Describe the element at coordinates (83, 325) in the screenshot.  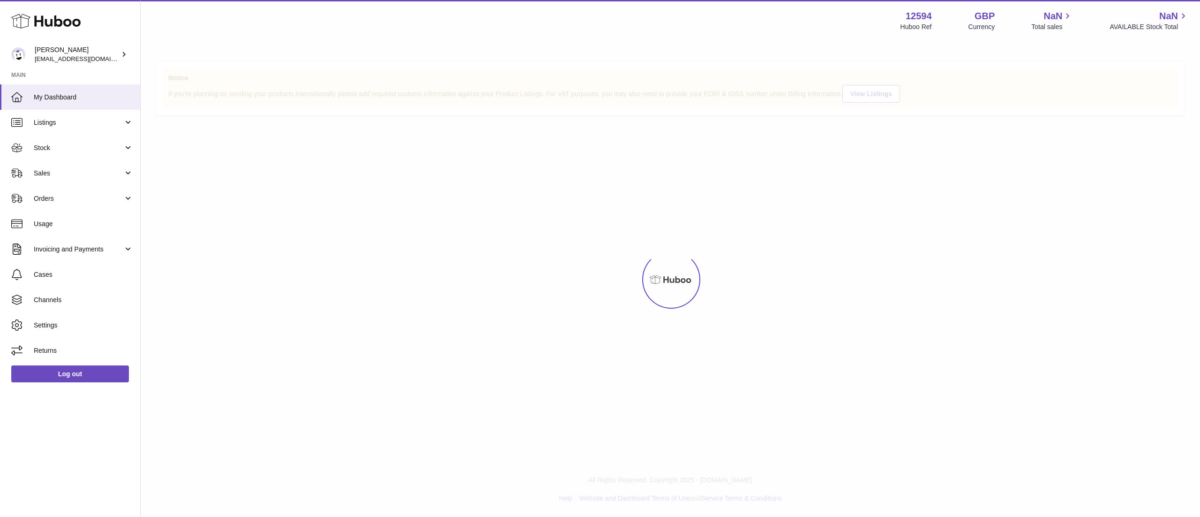
I see `span: Settings` at that location.